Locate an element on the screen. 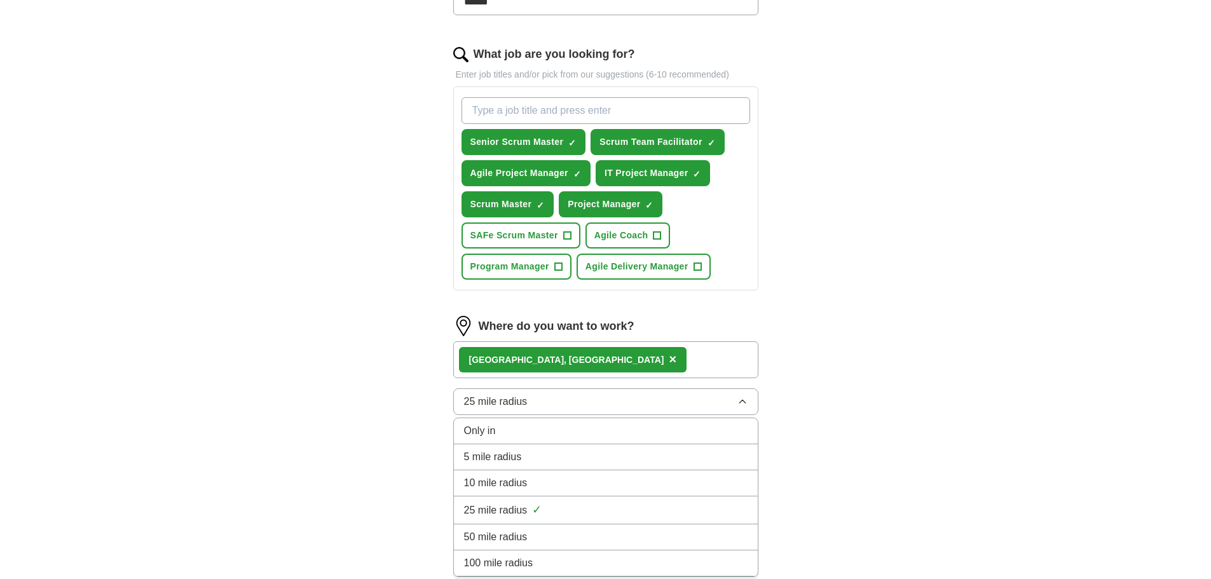 Image resolution: width=1211 pixels, height=579 pixels. button: Scrum Team Facilitator✓ is located at coordinates (657, 142).